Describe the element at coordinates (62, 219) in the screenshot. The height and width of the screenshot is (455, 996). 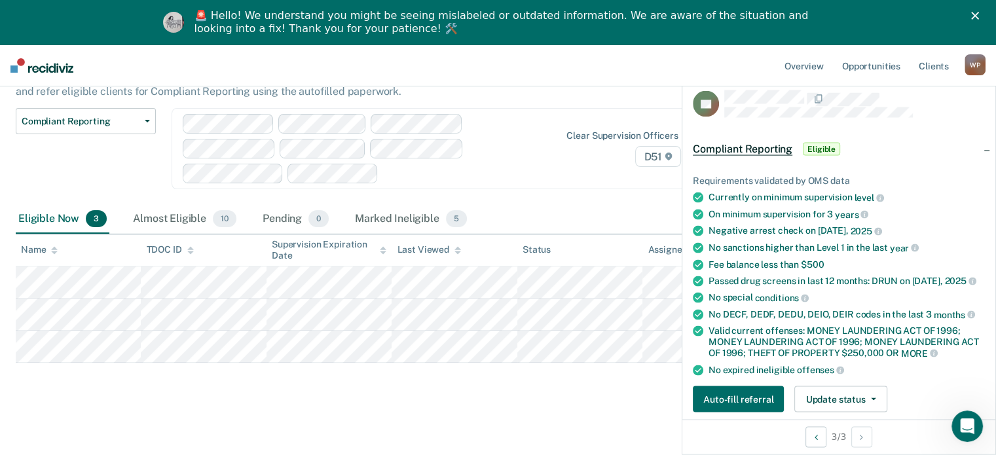
I see `div: Eligible Now` at that location.